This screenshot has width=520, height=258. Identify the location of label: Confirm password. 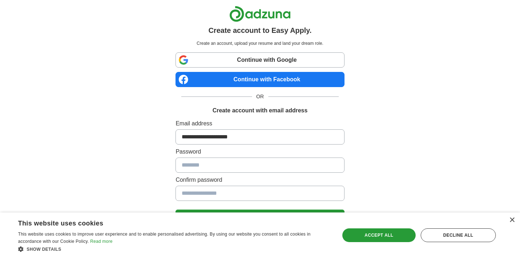
(260, 180).